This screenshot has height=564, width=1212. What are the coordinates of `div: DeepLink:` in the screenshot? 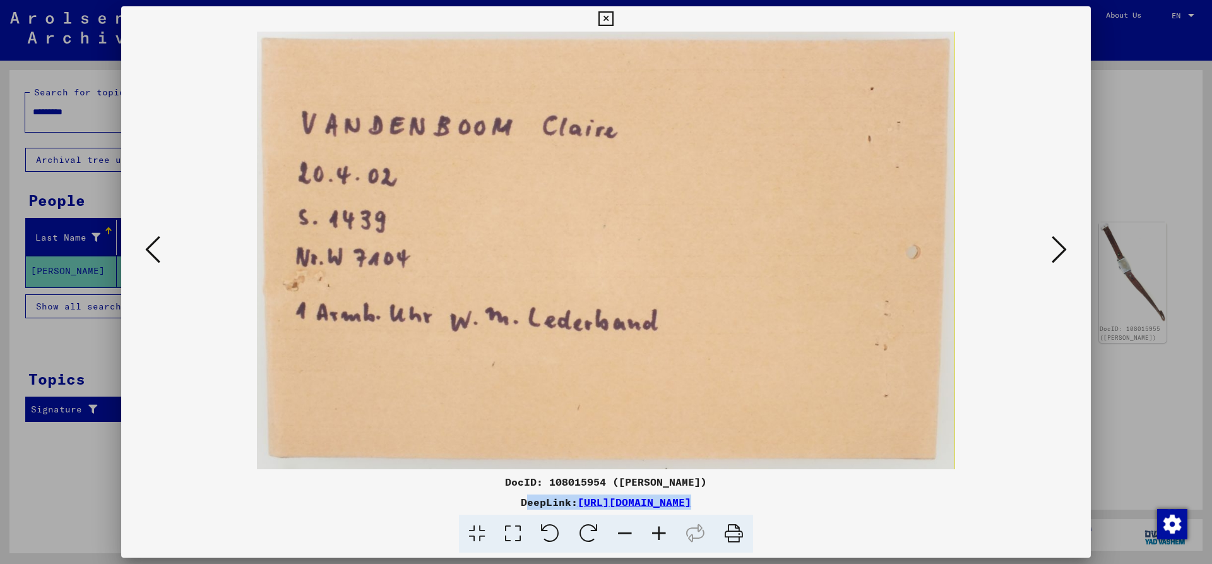 It's located at (606, 502).